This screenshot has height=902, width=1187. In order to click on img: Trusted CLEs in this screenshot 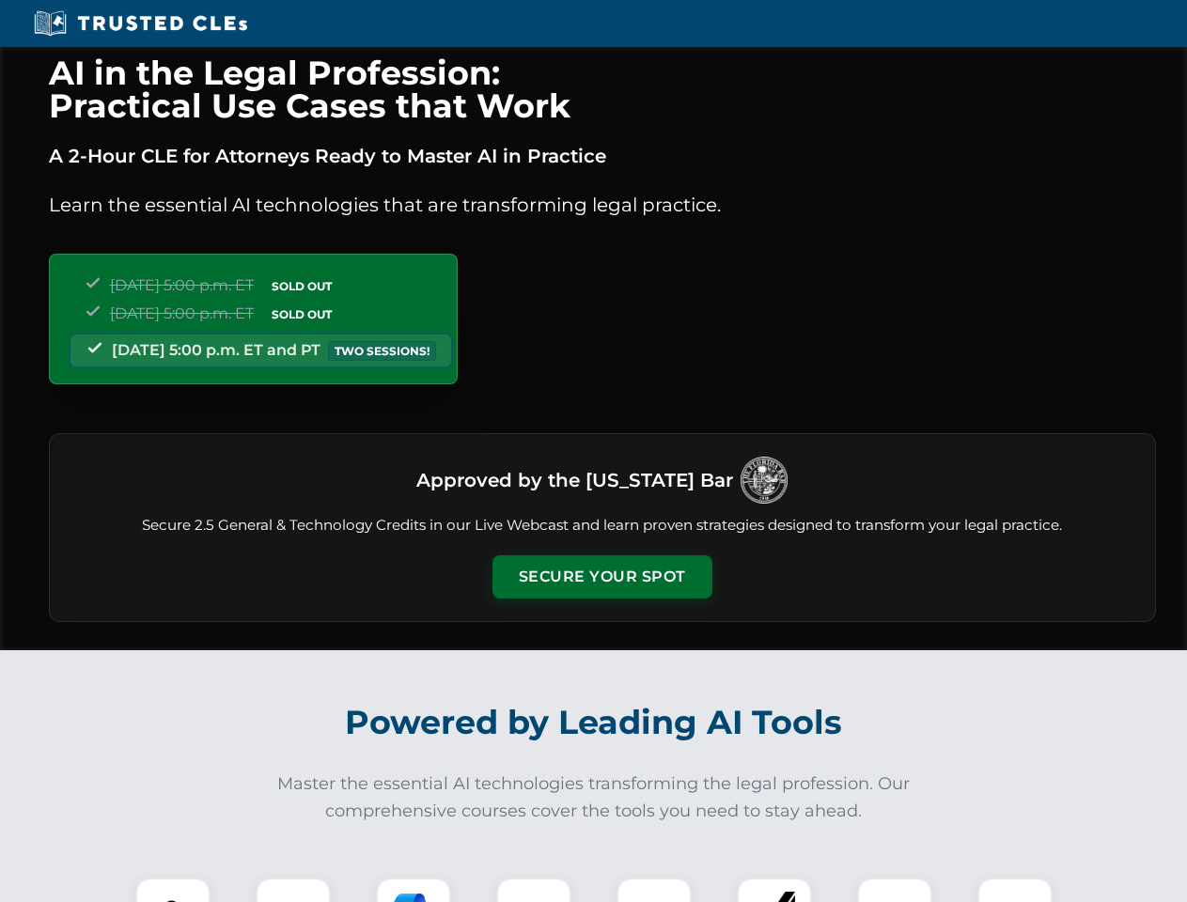, I will do `click(140, 23)`.